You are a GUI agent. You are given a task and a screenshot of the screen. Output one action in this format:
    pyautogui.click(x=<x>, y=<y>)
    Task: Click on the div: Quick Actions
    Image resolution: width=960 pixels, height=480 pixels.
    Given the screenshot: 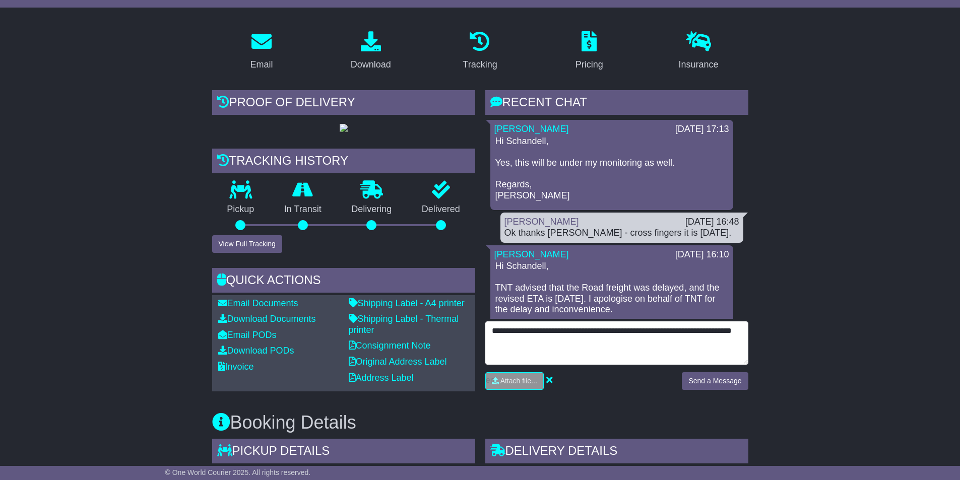 What is the action you would take?
    pyautogui.click(x=344, y=282)
    